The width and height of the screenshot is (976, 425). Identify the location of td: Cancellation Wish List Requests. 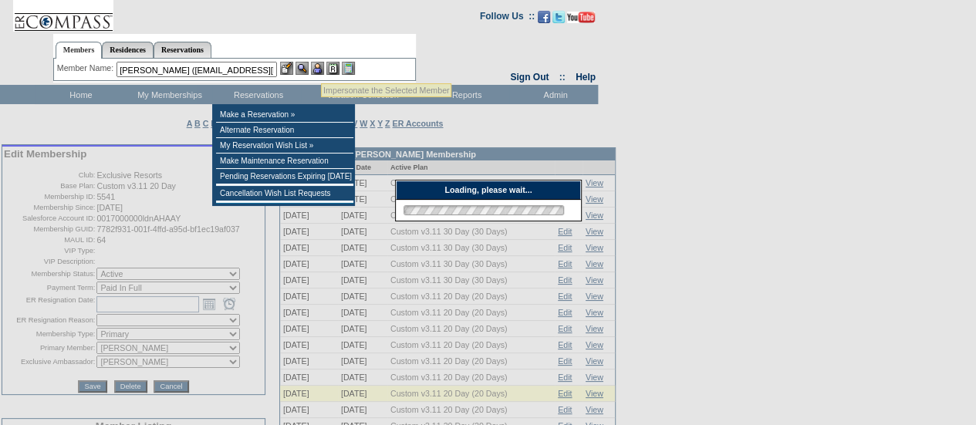
(285, 194).